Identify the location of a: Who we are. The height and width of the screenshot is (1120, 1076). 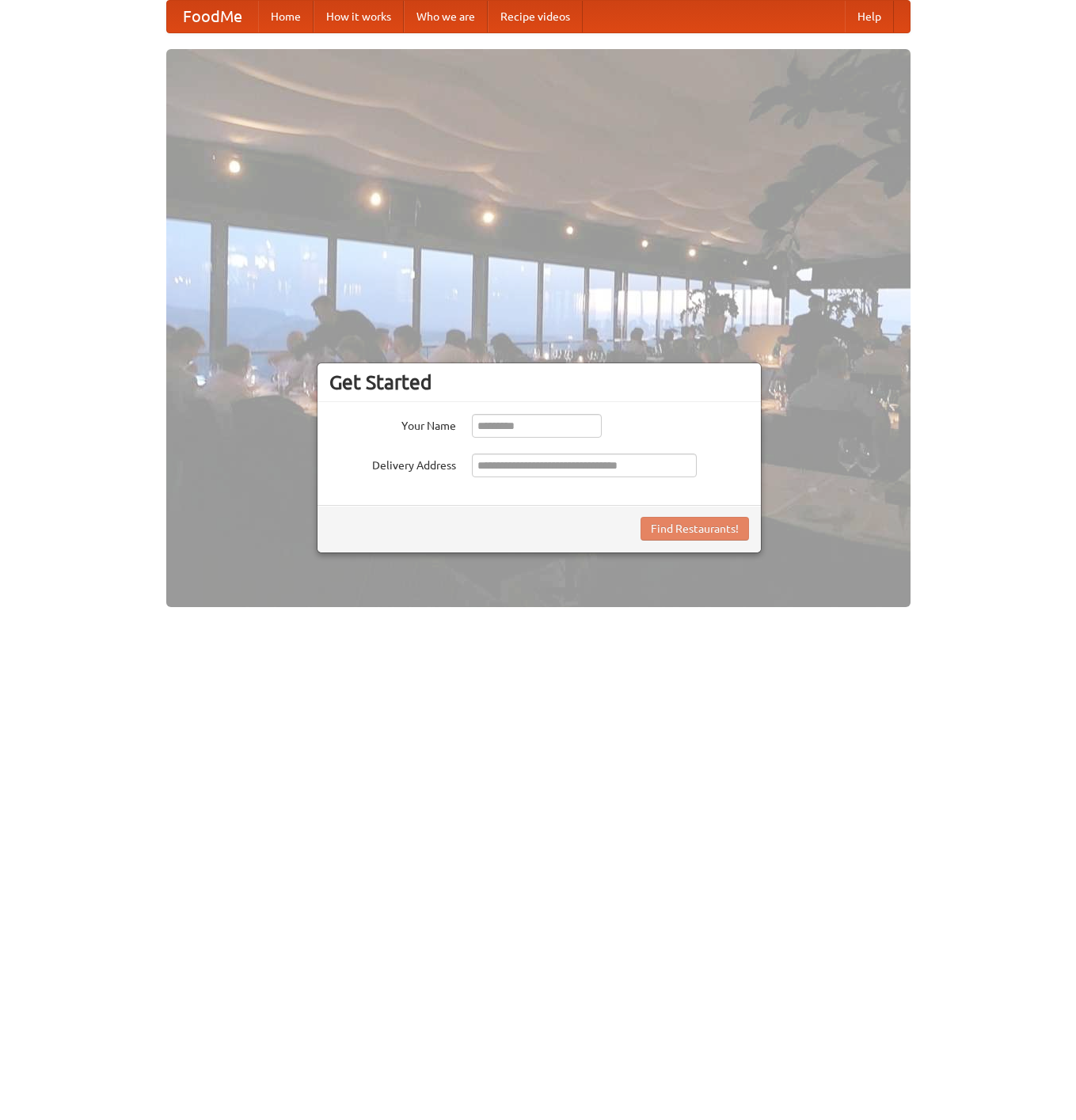
(446, 16).